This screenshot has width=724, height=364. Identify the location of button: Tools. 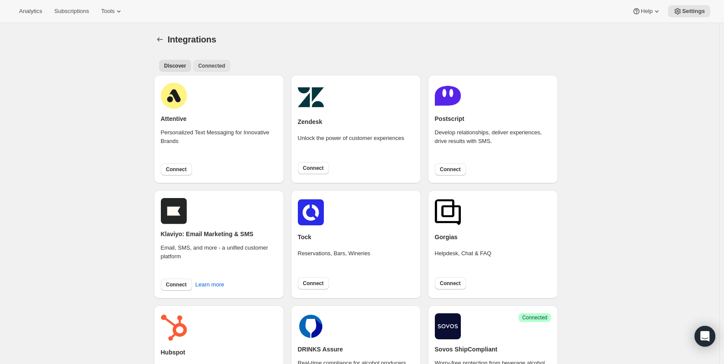
(112, 11).